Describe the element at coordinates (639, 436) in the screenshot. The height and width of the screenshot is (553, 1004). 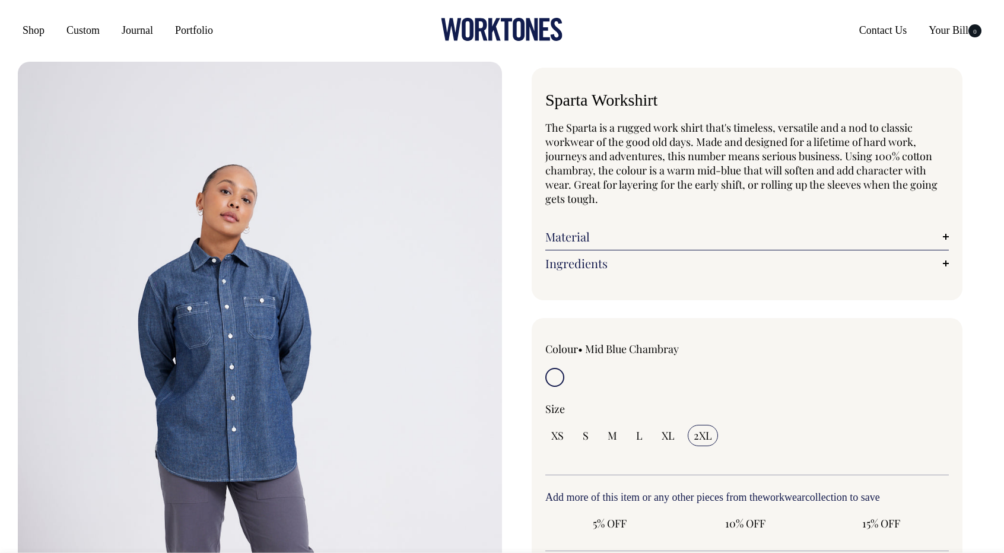
I see `span: L` at that location.